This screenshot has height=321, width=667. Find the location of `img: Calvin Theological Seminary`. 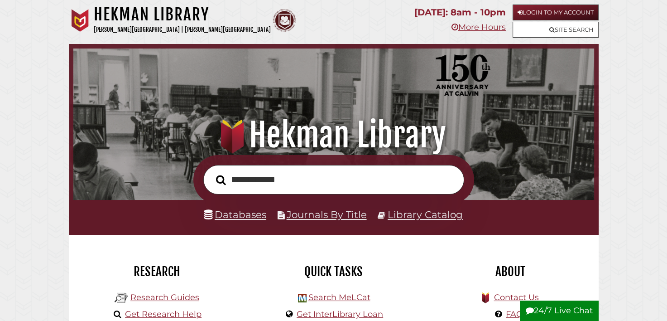

img: Calvin Theological Seminary is located at coordinates (285, 20).